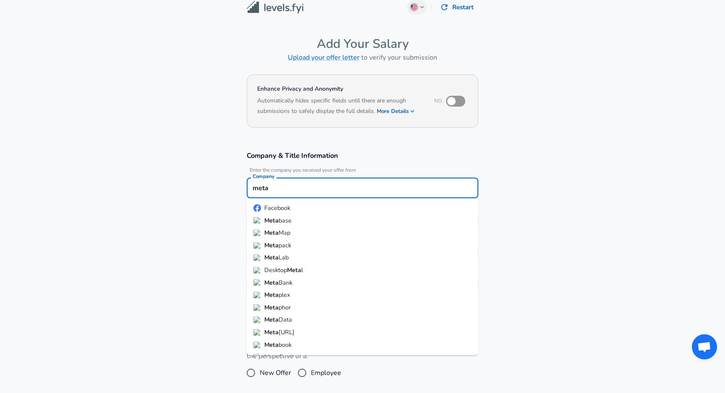 The width and height of the screenshot is (725, 393). Describe the element at coordinates (362, 57) in the screenshot. I see `h6: to verify your submission` at that location.